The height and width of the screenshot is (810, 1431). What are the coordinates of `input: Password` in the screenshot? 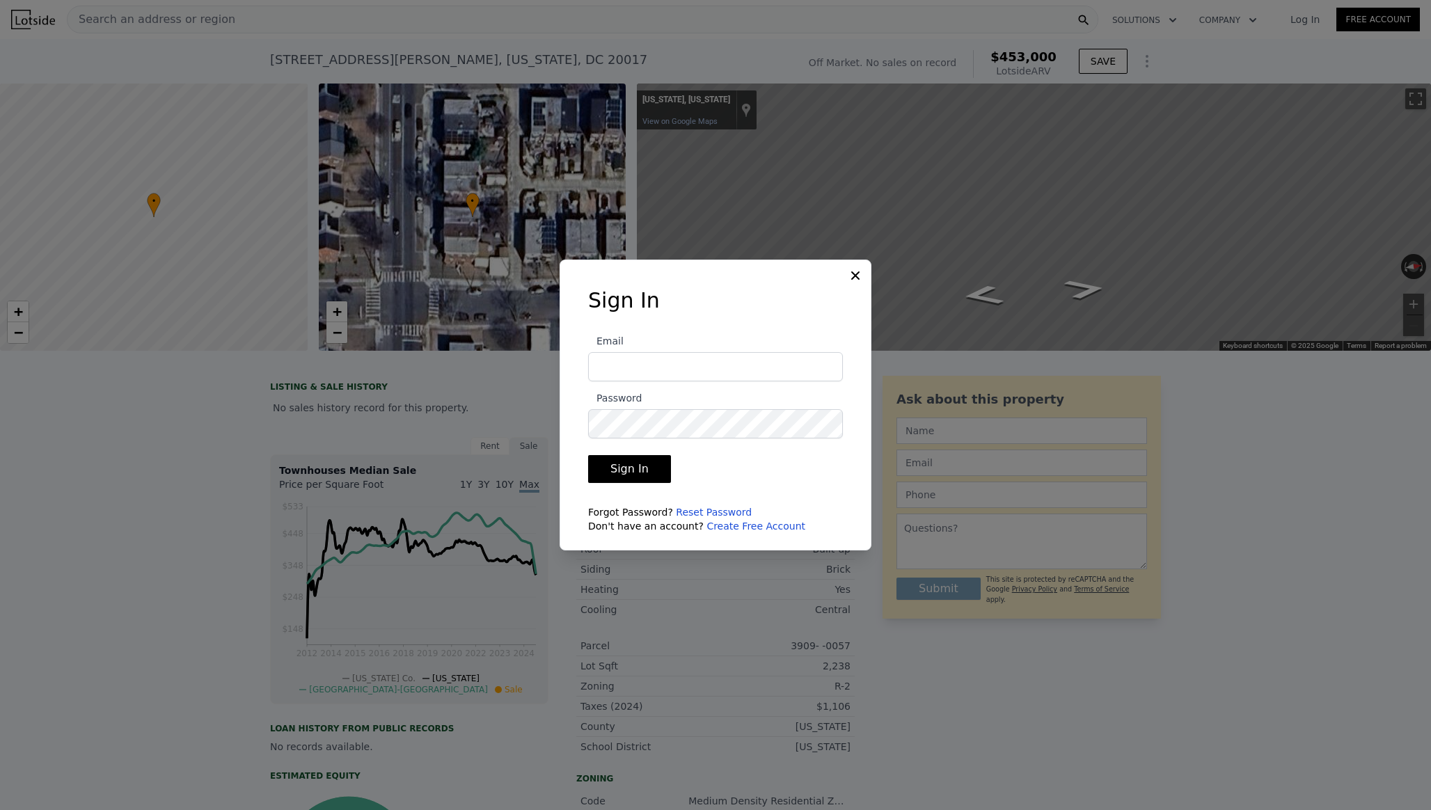 It's located at (716, 424).